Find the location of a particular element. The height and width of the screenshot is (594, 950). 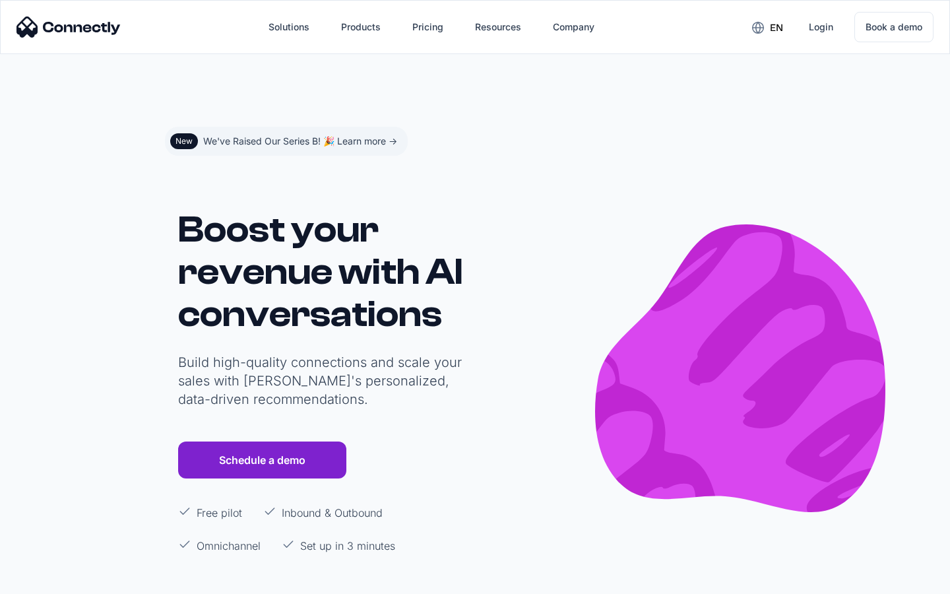

ul: Language list is located at coordinates (53, 580).